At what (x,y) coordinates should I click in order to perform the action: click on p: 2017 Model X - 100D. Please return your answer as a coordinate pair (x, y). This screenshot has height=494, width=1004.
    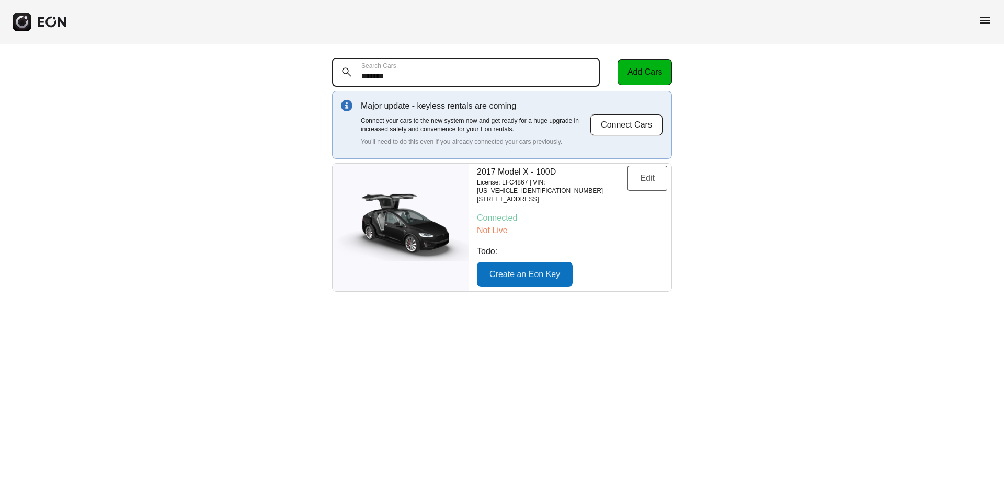
    Looking at the image, I should click on (552, 172).